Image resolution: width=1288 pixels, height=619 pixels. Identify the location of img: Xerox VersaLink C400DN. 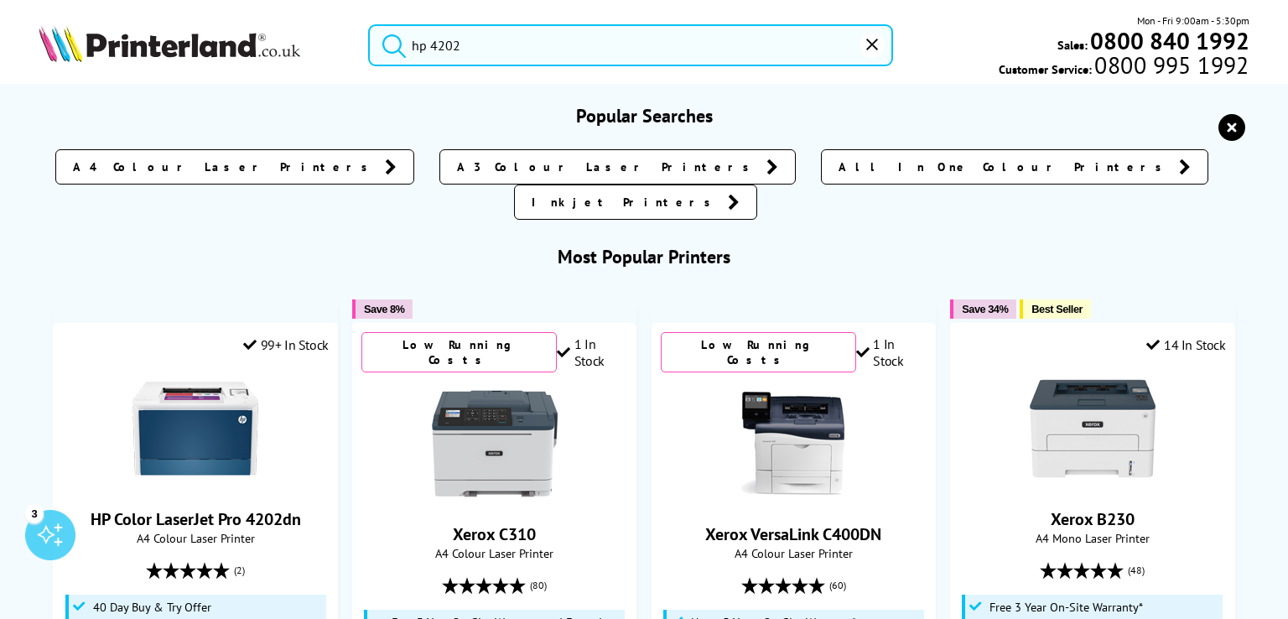
(793, 444).